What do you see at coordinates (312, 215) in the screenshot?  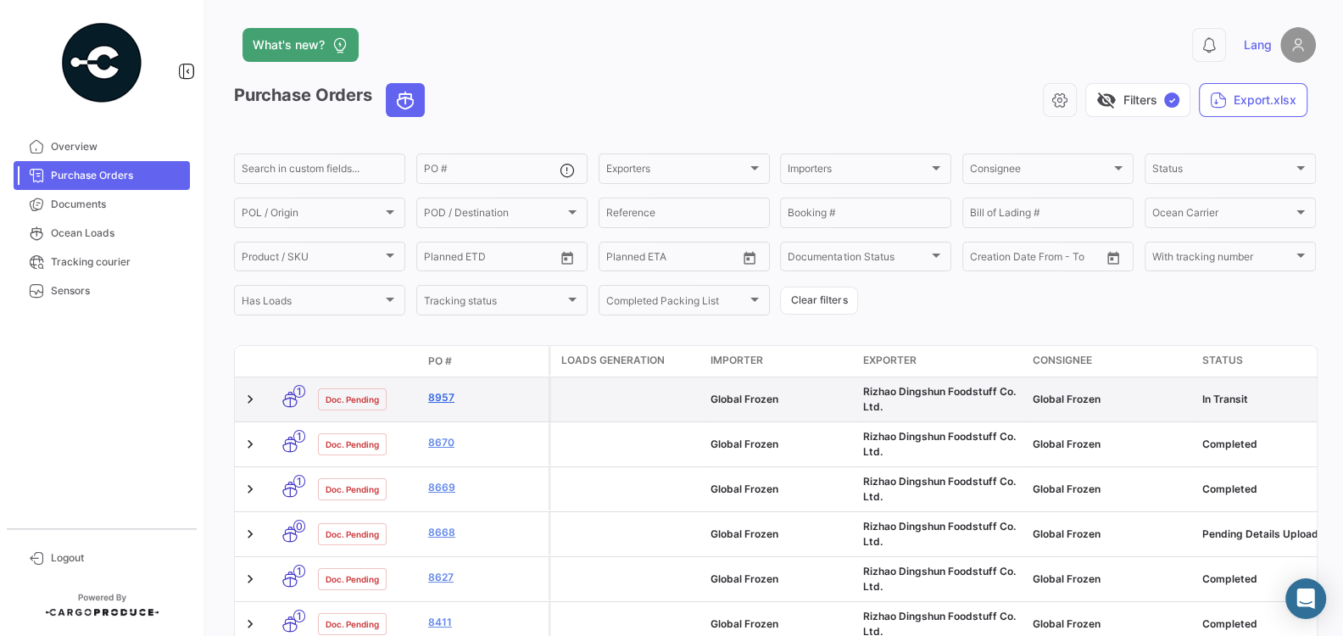 I see `span: POL / Origin` at bounding box center [312, 215].